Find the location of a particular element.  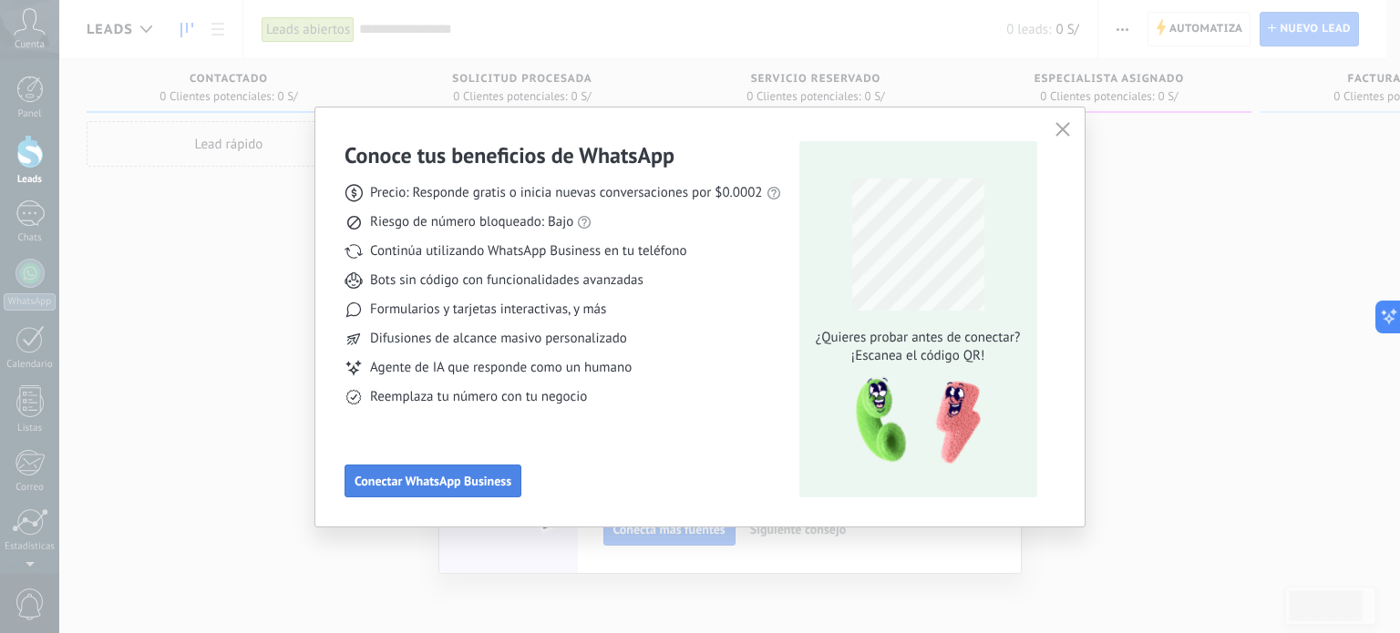

span: Riesgo de número bloqueado: Bajo is located at coordinates (471, 222).